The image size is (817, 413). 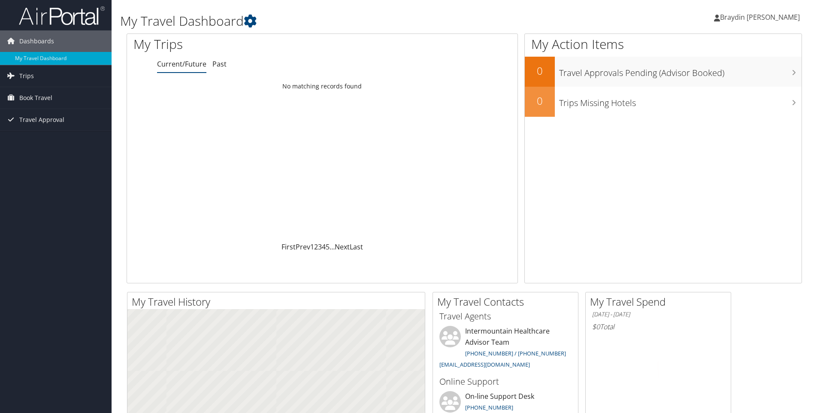 What do you see at coordinates (663, 72) in the screenshot?
I see `a: 0Travel Approvals Pending (Advisor Booked)` at bounding box center [663, 72].